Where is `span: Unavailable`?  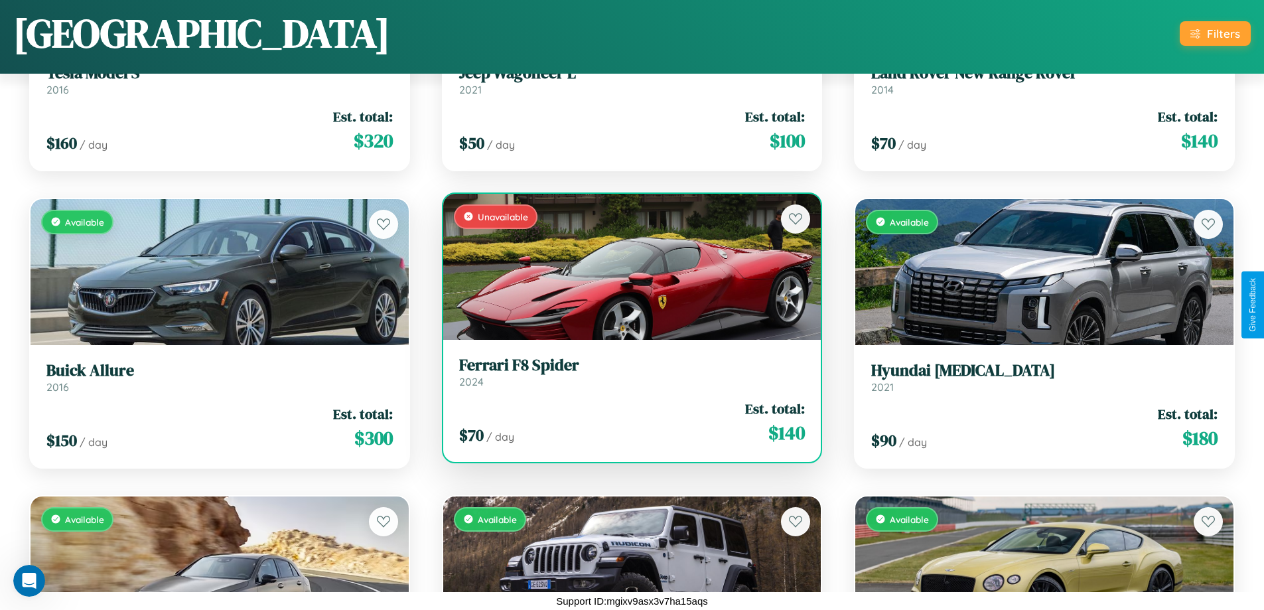 span: Unavailable is located at coordinates (503, 216).